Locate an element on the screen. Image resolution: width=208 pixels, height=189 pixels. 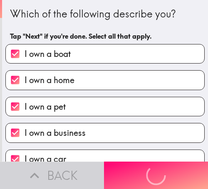
button: I own a car is located at coordinates (105, 159).